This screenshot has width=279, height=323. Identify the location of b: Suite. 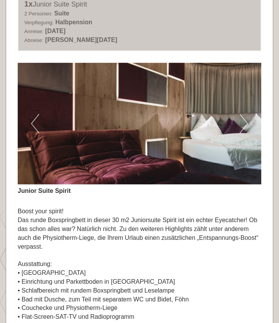
(62, 13).